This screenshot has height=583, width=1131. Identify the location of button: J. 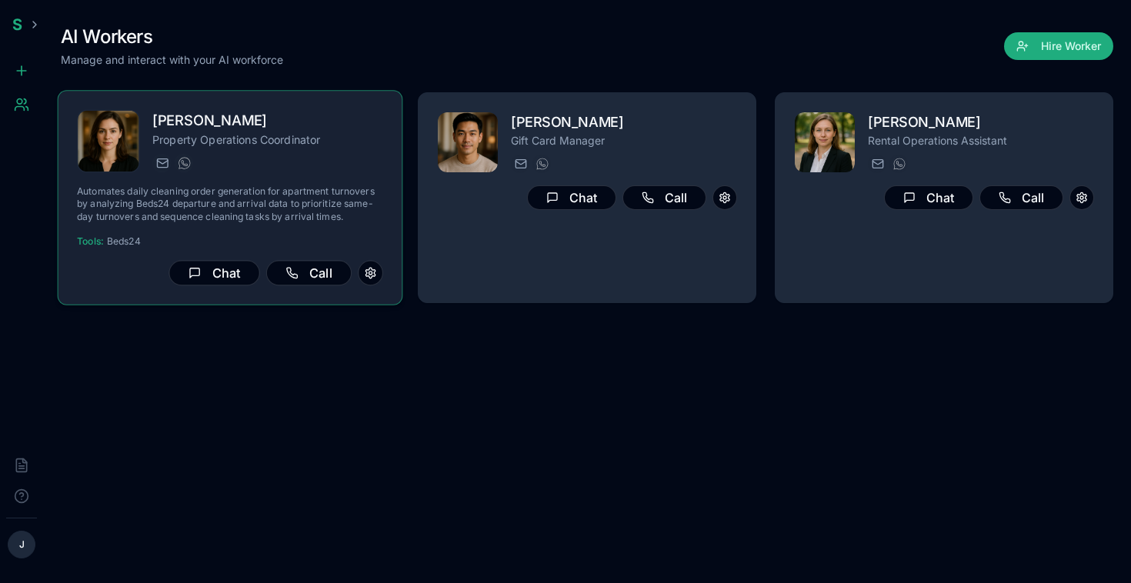
(22, 545).